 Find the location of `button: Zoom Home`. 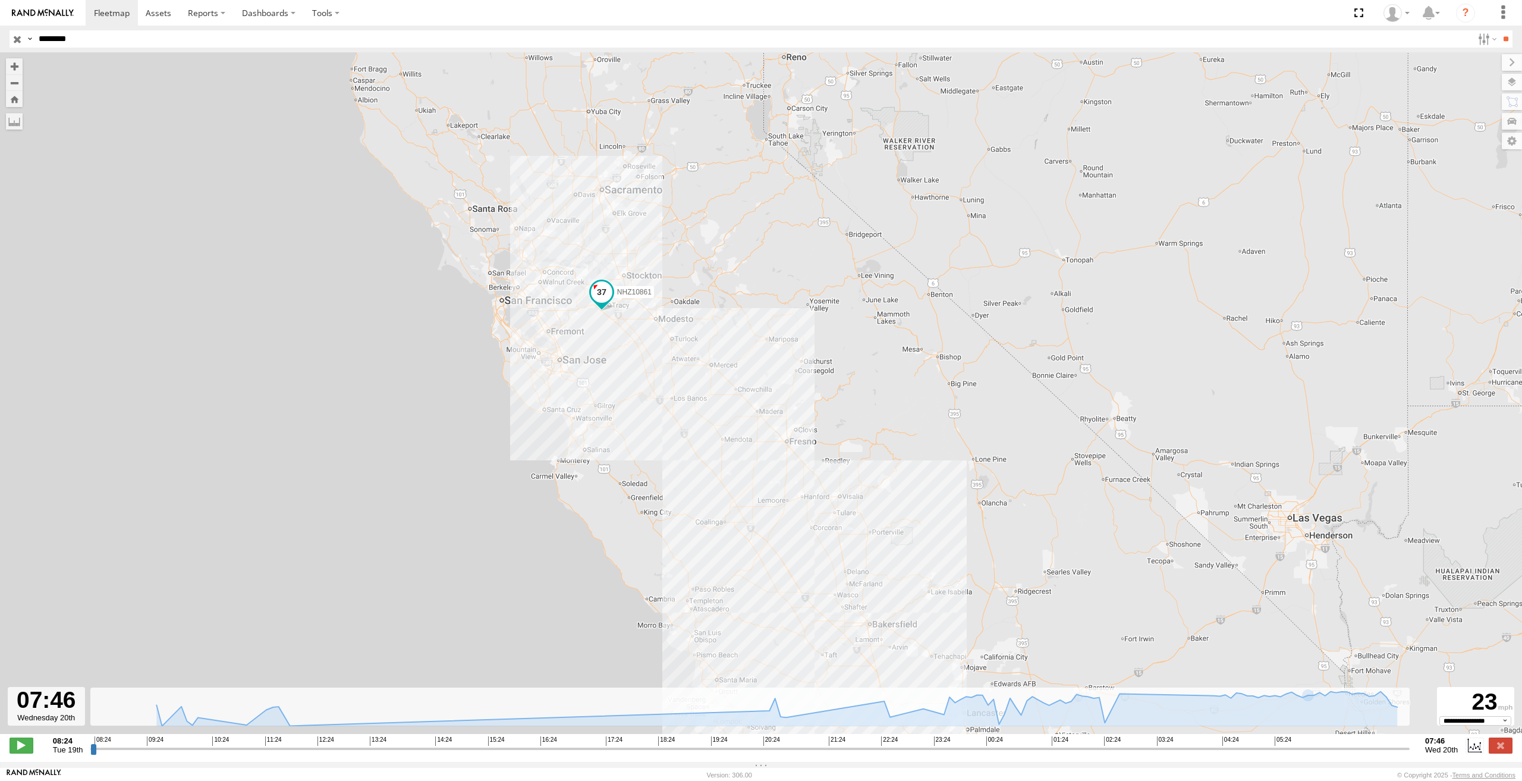

button: Zoom Home is located at coordinates (14, 99).